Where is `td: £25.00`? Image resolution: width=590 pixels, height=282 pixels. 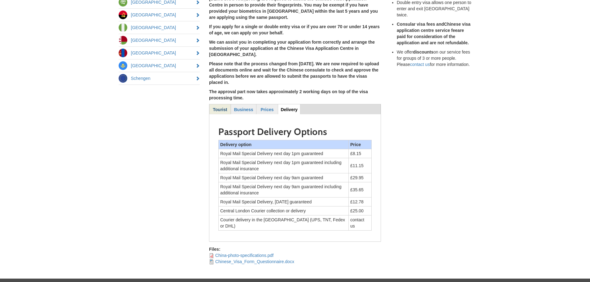
td: £25.00 is located at coordinates (360, 211).